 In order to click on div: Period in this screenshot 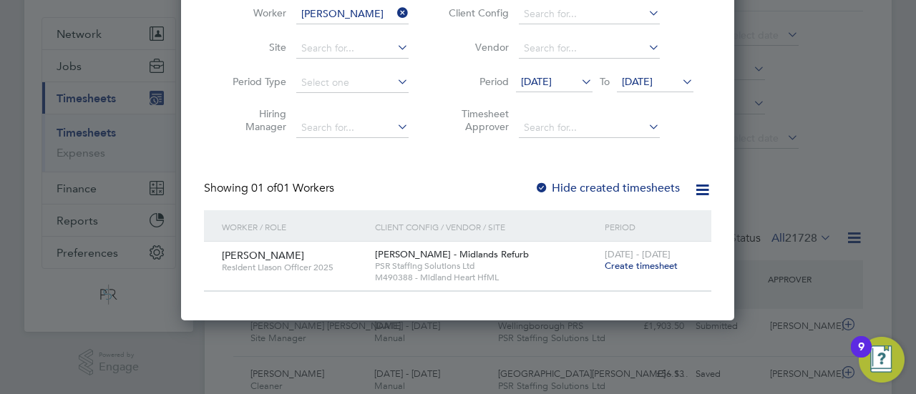, I will do `click(649, 227)`.